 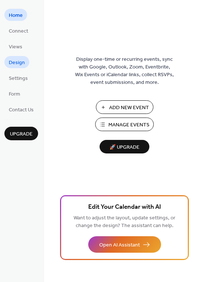 What do you see at coordinates (21, 133) in the screenshot?
I see `button: Upgrade` at bounding box center [21, 133].